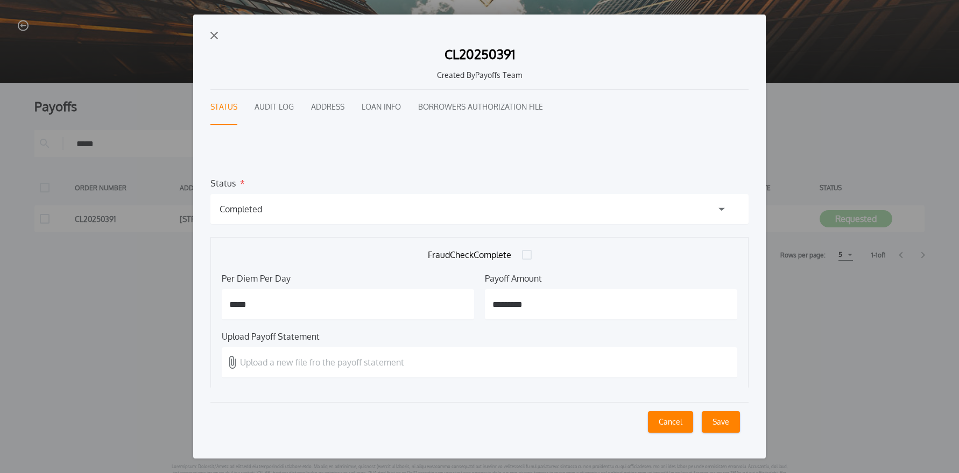 This screenshot has height=473, width=959. I want to click on label: Status, so click(223, 181).